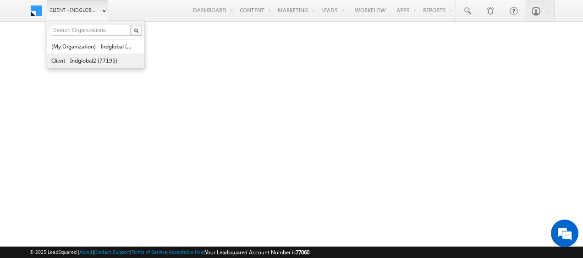 The width and height of the screenshot is (583, 258). I want to click on textarea: Type your message and hit 'Enter', so click(89, 137).